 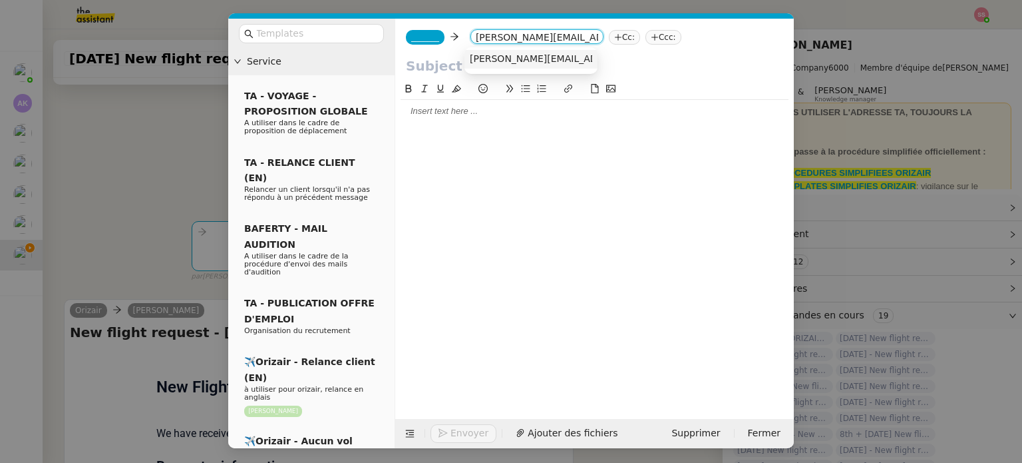 What do you see at coordinates (664, 37) in the screenshot?
I see `nz-tag: Ccc:` at bounding box center [664, 37].